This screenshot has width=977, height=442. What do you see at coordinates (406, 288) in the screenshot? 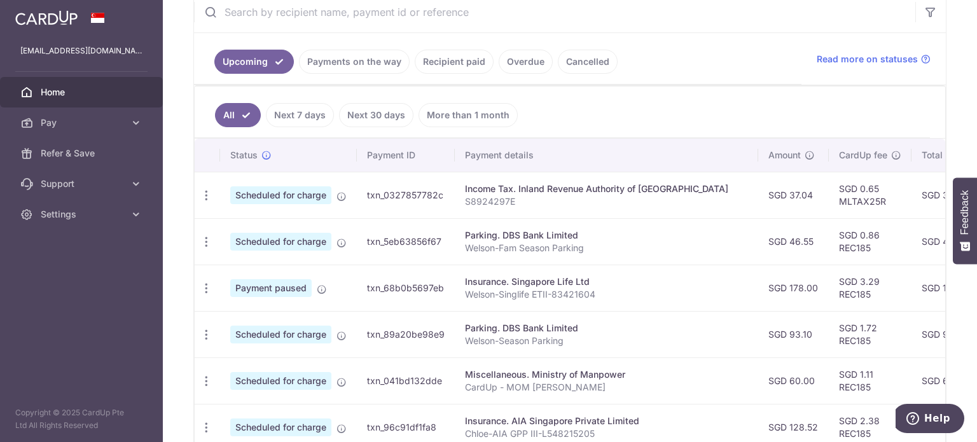
I see `td: txn_68b0b5697eb` at bounding box center [406, 288].